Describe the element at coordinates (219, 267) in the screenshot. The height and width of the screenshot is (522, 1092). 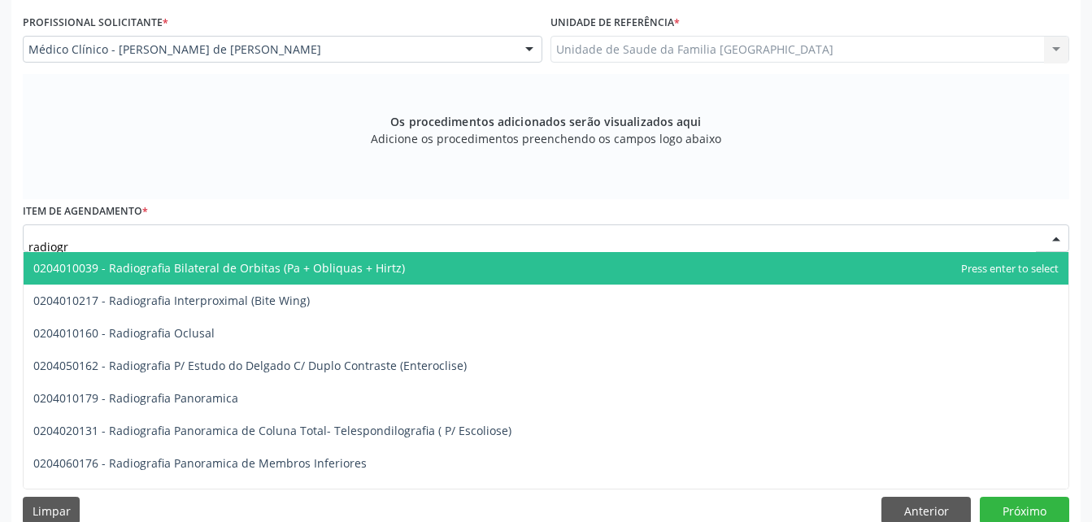
I see `span: 0204010039 - Radiografia Bilateral de Orbitas (Pa + Obliquas + Hirtz)` at that location.